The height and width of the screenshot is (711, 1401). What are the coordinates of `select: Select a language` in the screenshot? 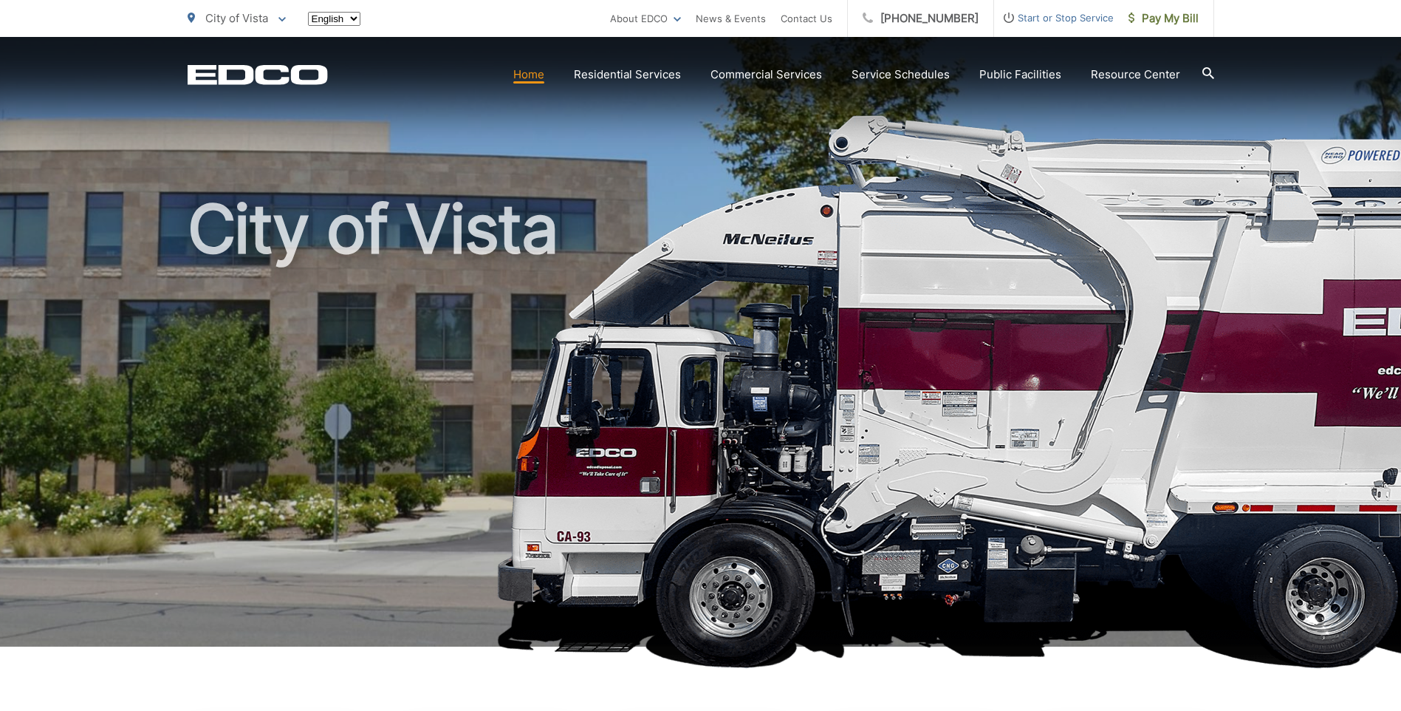 It's located at (334, 18).